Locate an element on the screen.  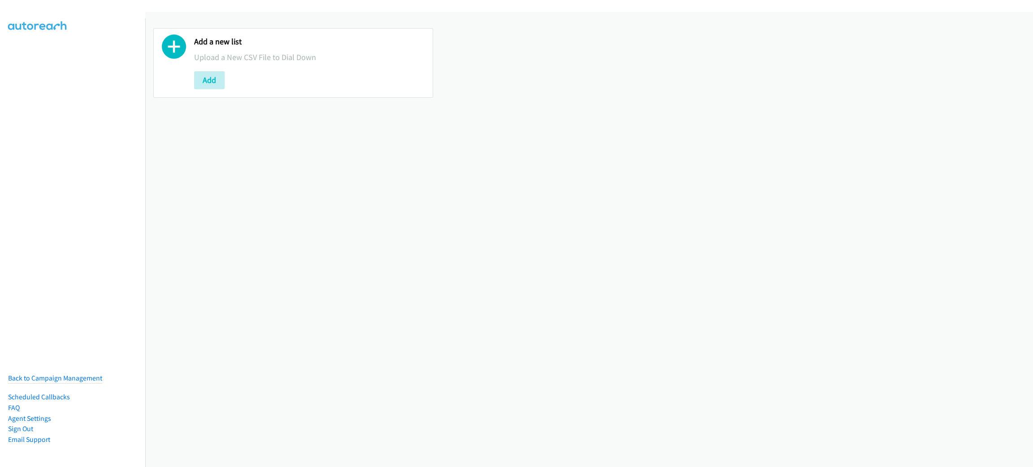
a: Scheduled Callbacks is located at coordinates (39, 397).